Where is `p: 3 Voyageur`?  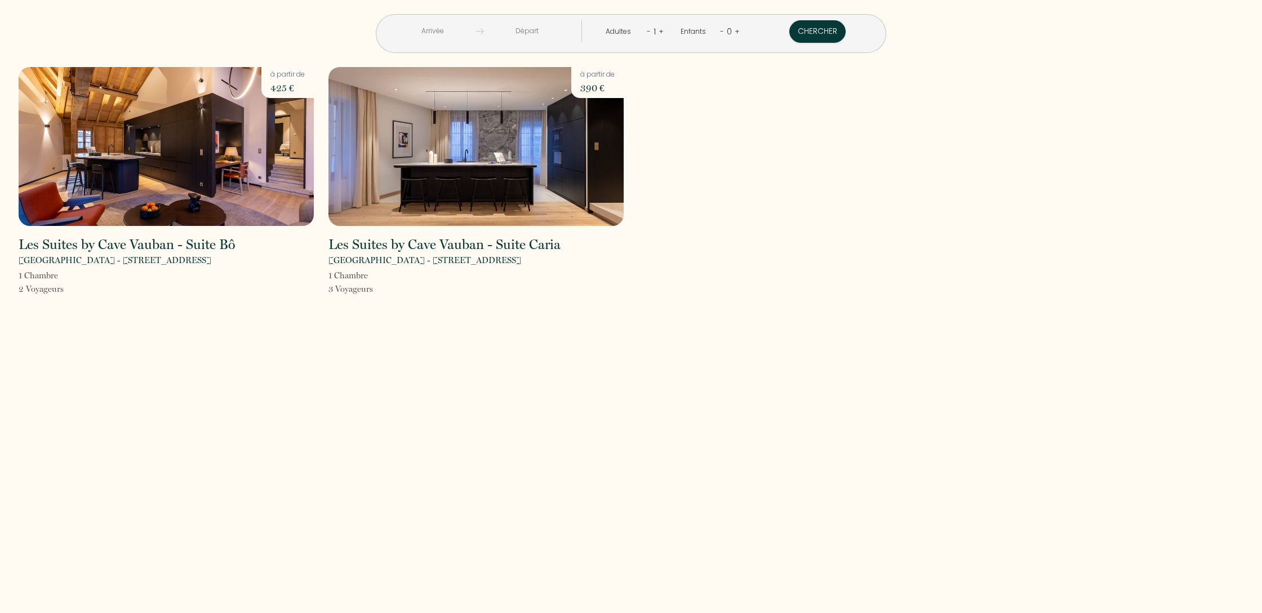 p: 3 Voyageur is located at coordinates (350, 289).